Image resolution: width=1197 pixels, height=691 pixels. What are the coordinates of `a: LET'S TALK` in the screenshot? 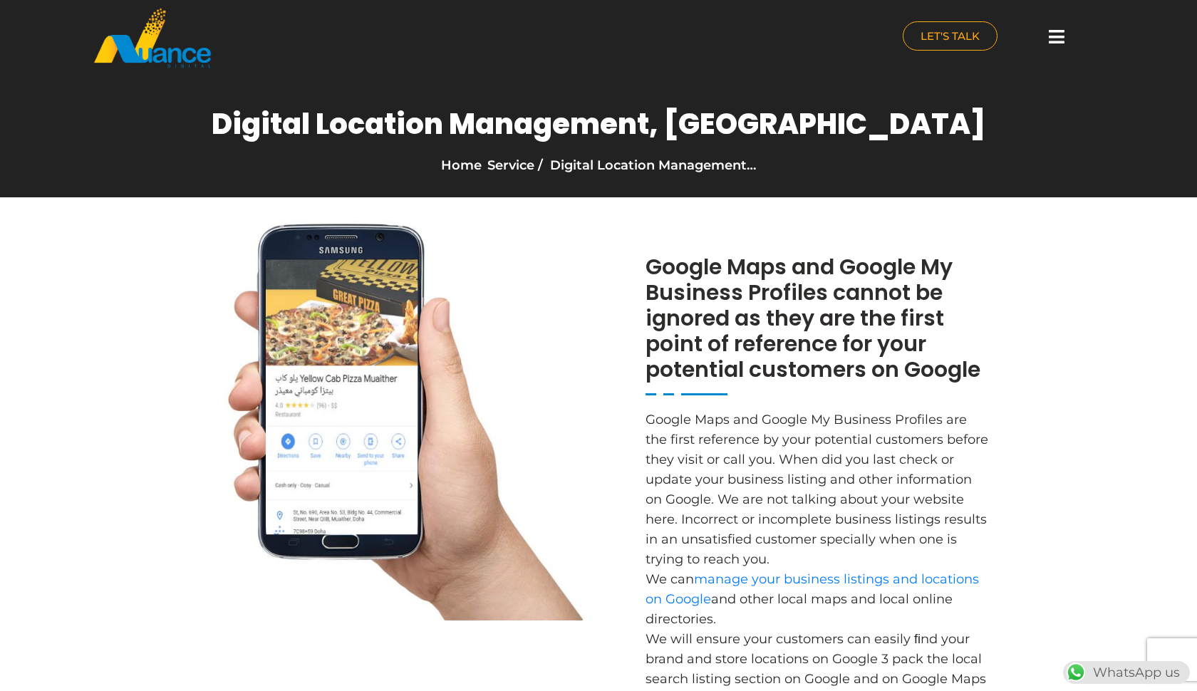 It's located at (950, 36).